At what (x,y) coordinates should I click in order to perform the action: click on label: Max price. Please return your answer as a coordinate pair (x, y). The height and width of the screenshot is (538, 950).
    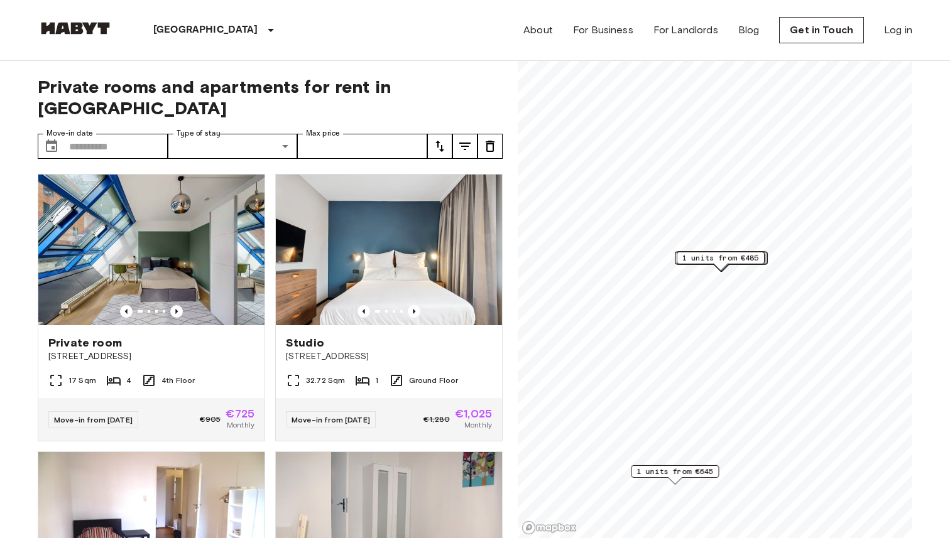
    Looking at the image, I should click on (323, 133).